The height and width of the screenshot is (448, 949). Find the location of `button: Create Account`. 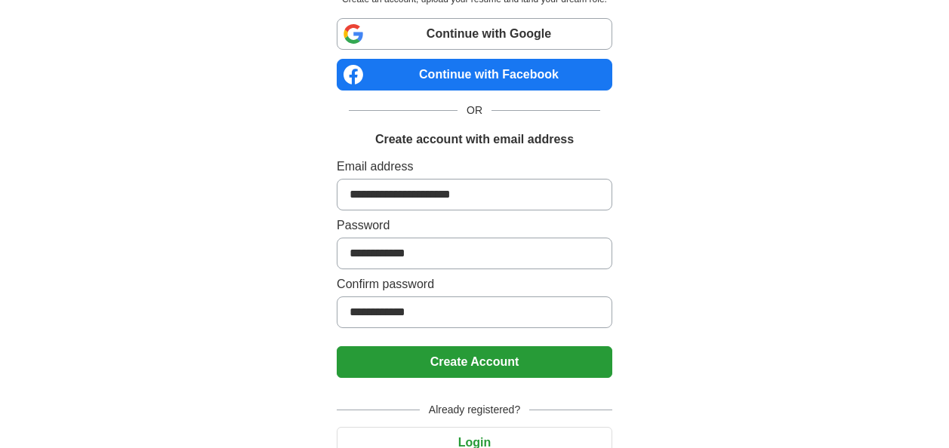

button: Create Account is located at coordinates (474, 362).